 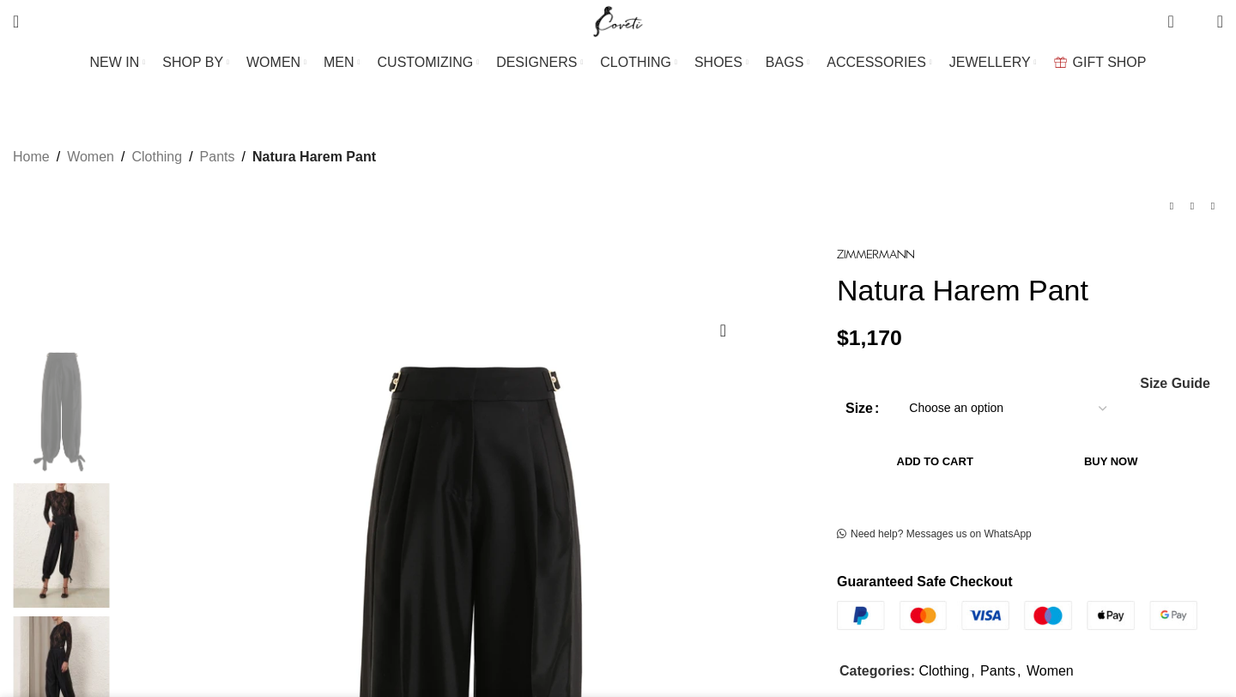 What do you see at coordinates (15, 21) in the screenshot?
I see `a: Search` at bounding box center [15, 21].